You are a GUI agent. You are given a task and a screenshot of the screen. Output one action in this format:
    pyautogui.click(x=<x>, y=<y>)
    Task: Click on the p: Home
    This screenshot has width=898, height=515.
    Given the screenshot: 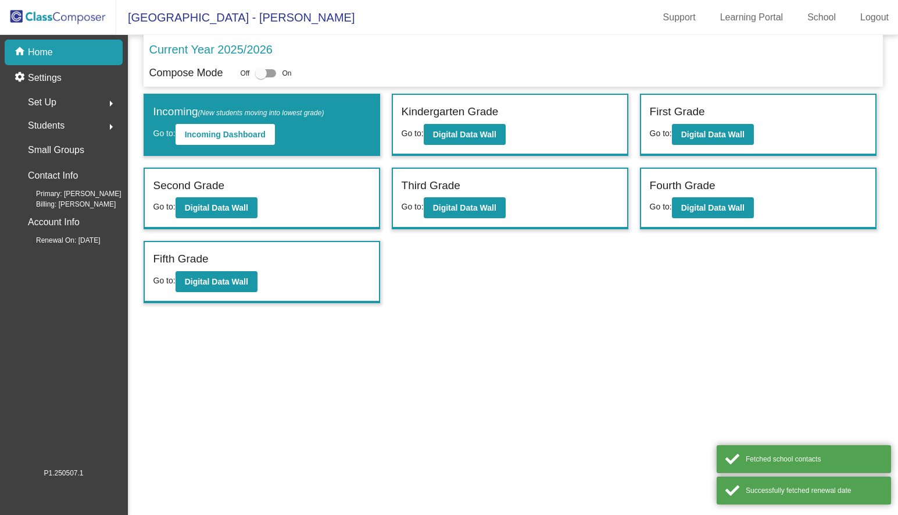 What is the action you would take?
    pyautogui.click(x=40, y=52)
    